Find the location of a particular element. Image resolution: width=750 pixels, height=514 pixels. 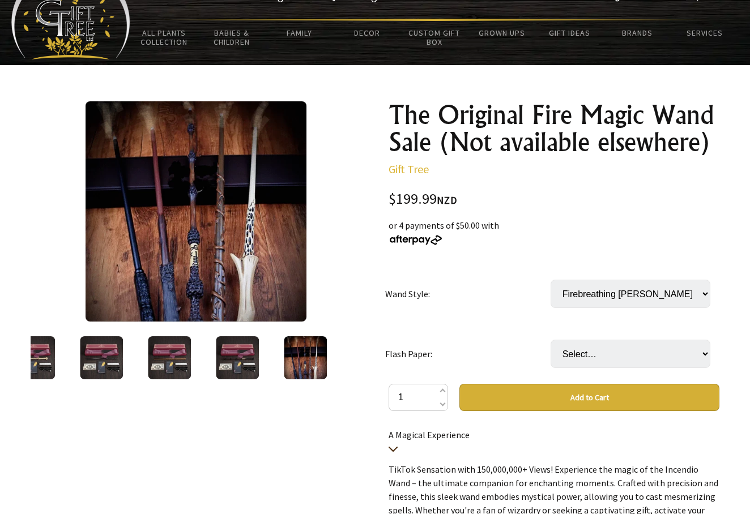

td: Wand Style: is located at coordinates (468, 294).